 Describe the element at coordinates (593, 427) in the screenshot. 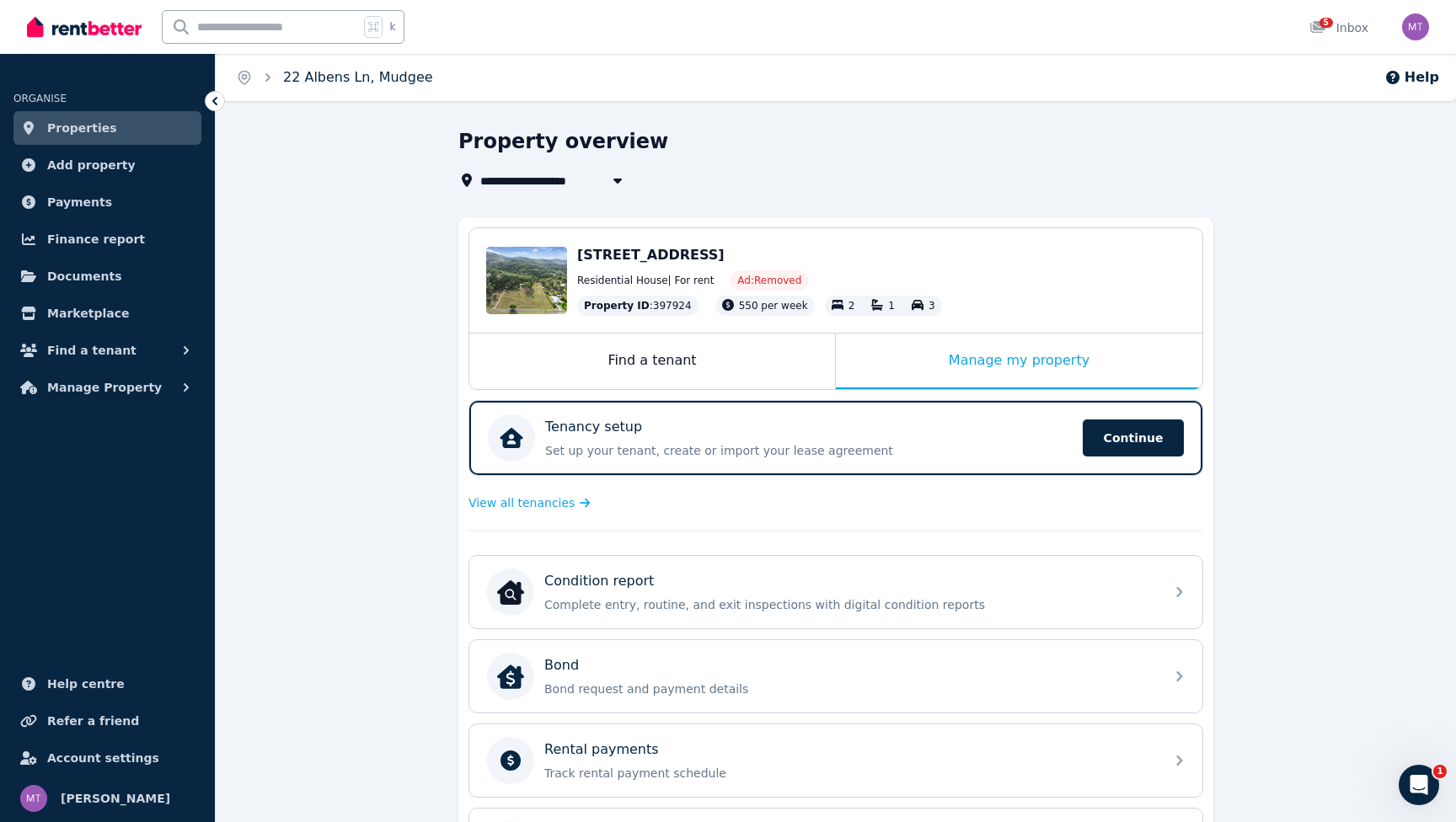

I see `p: Tenancy setup` at that location.